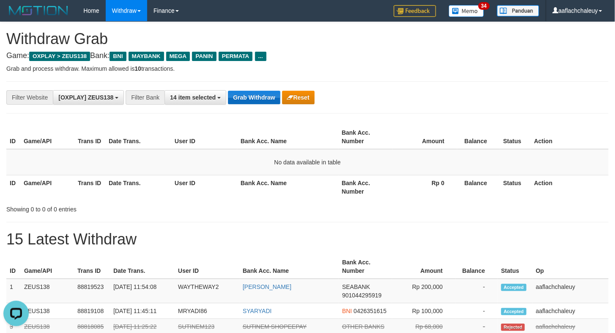 This screenshot has height=333, width=615. What do you see at coordinates (415, 11) in the screenshot?
I see `img: Feedback.jpg` at bounding box center [415, 11].